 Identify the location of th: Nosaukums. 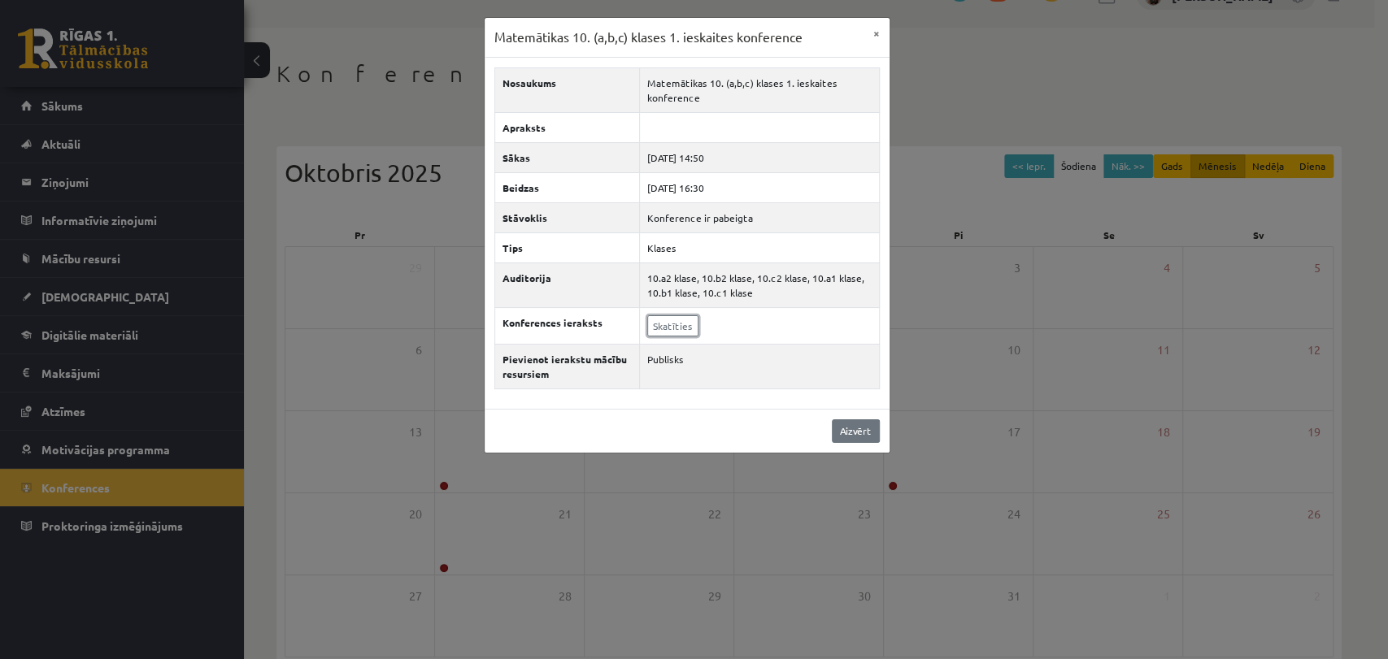
(568, 89).